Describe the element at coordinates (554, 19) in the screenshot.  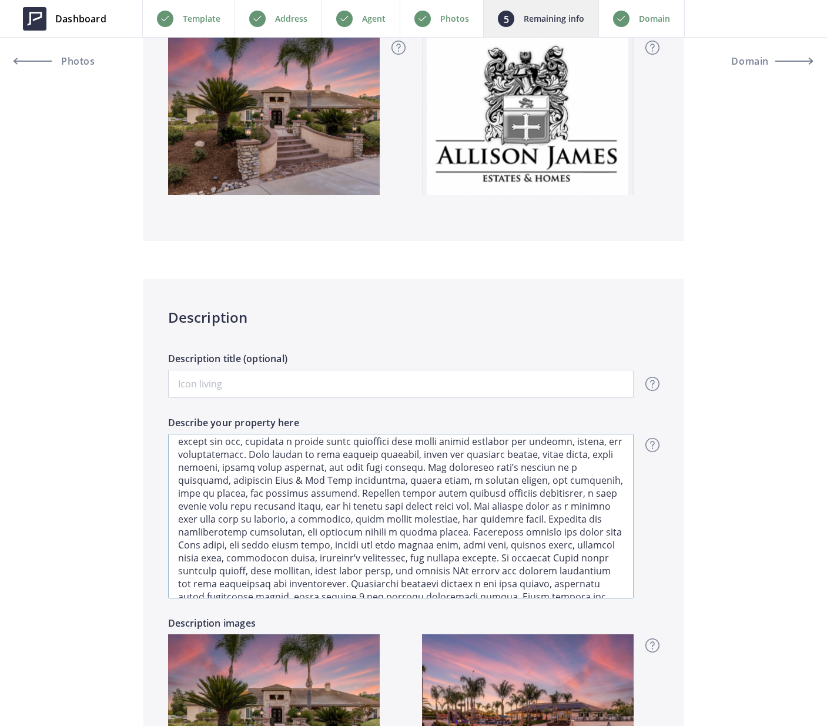
I see `p: Remaining info` at that location.